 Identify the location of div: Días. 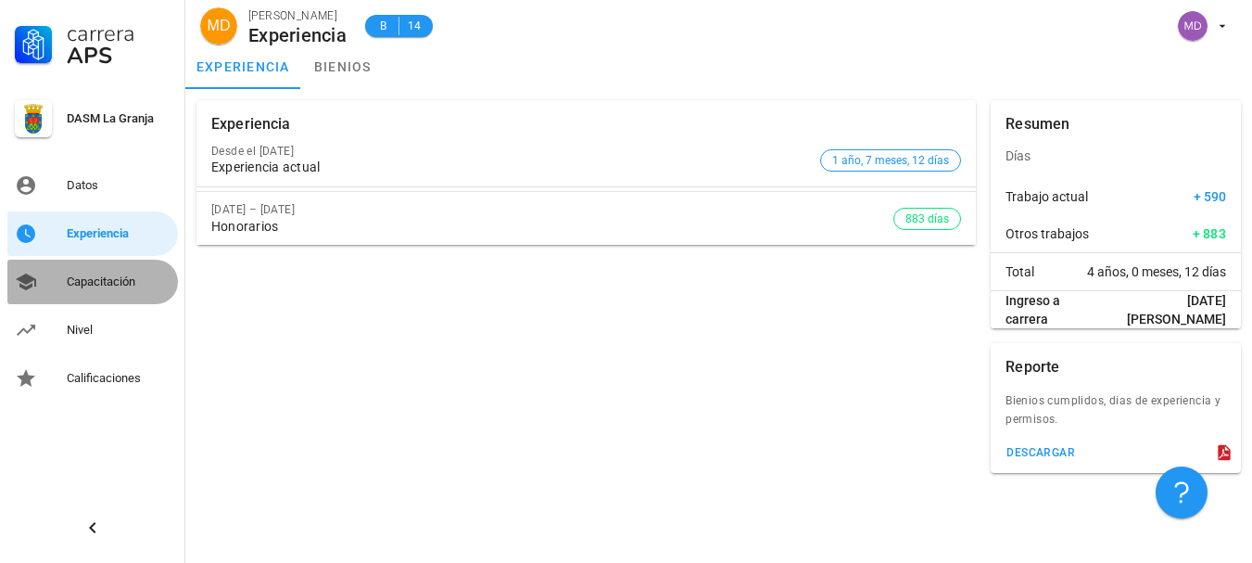
(1116, 156).